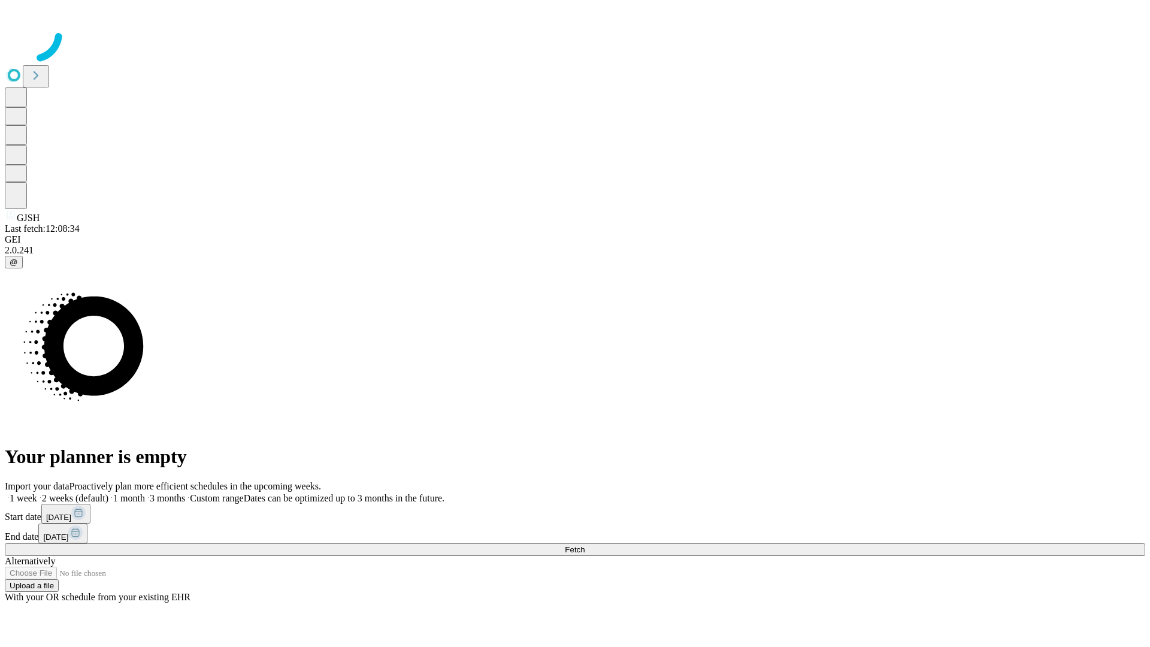 The height and width of the screenshot is (647, 1150). I want to click on span: Import your data, so click(37, 486).